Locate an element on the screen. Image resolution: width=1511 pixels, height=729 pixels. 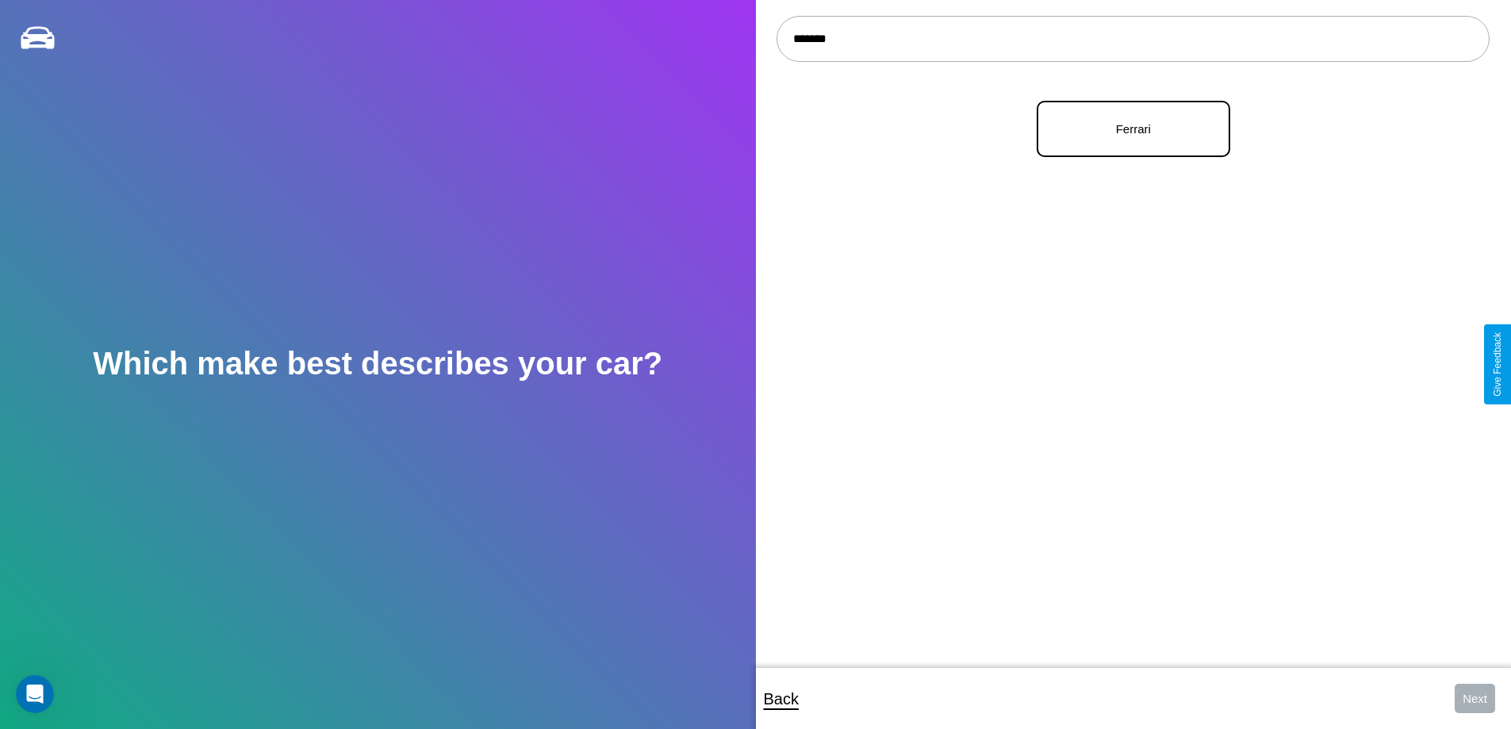
p: Back is located at coordinates (781, 699).